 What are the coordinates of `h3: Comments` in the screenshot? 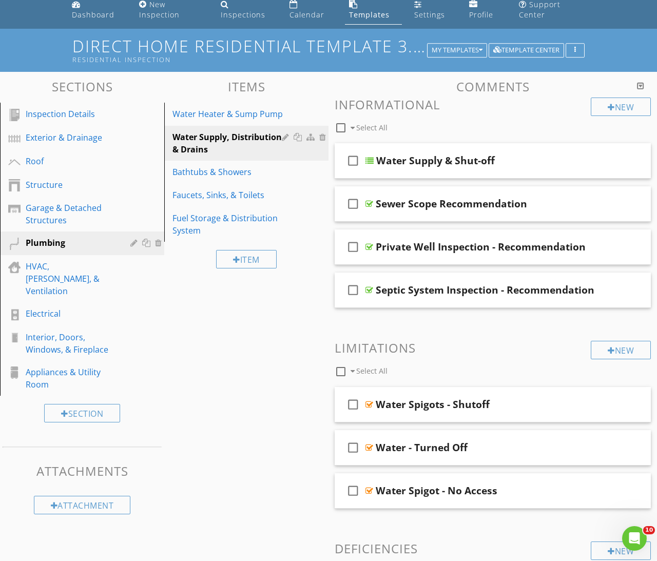 It's located at (493, 86).